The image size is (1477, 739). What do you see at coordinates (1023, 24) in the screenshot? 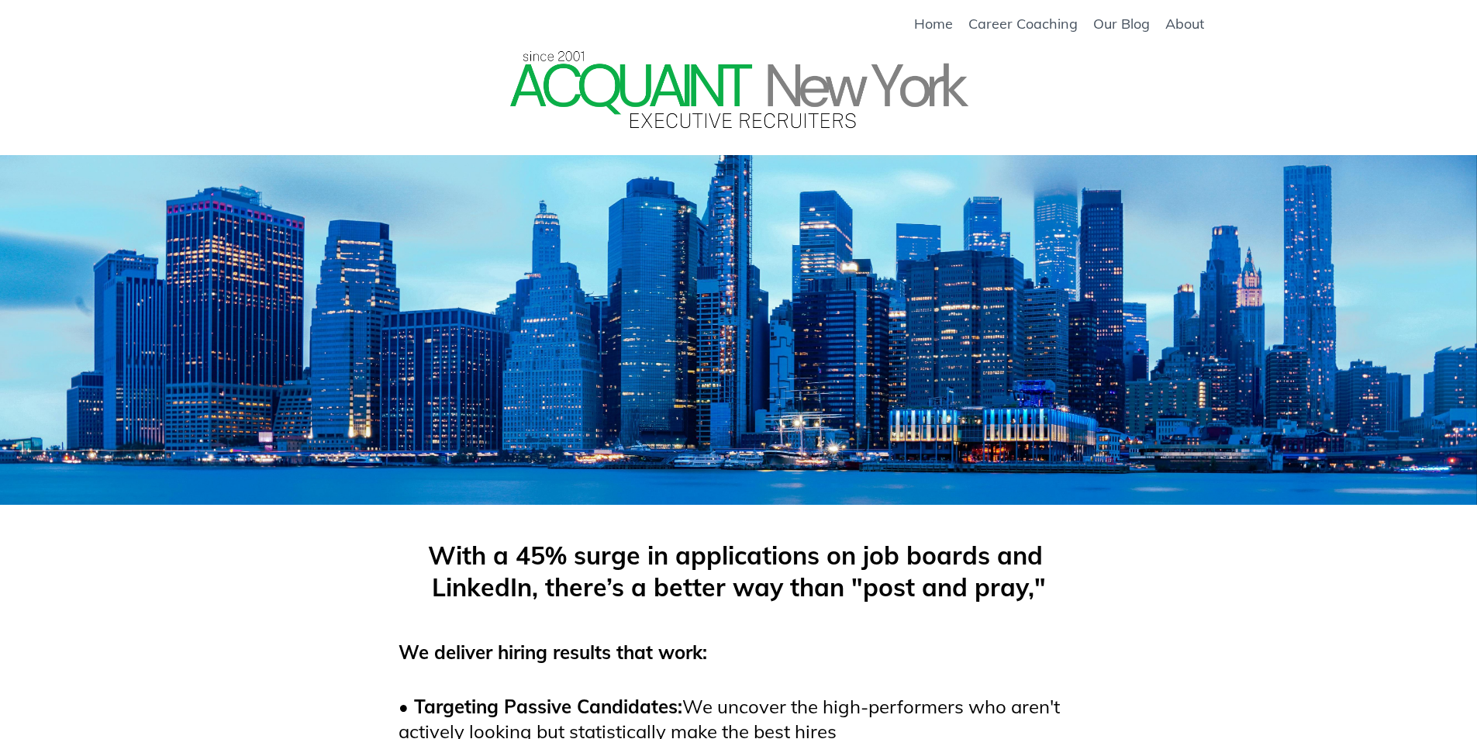
I see `a: Career Coaching` at bounding box center [1023, 24].